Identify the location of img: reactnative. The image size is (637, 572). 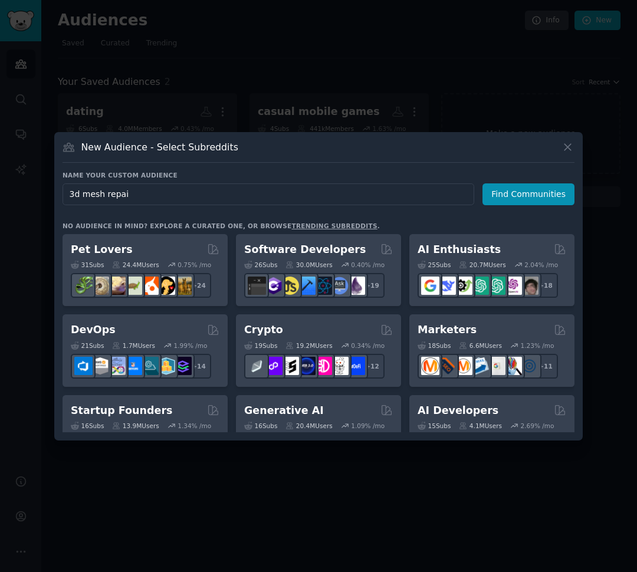
(322, 285).